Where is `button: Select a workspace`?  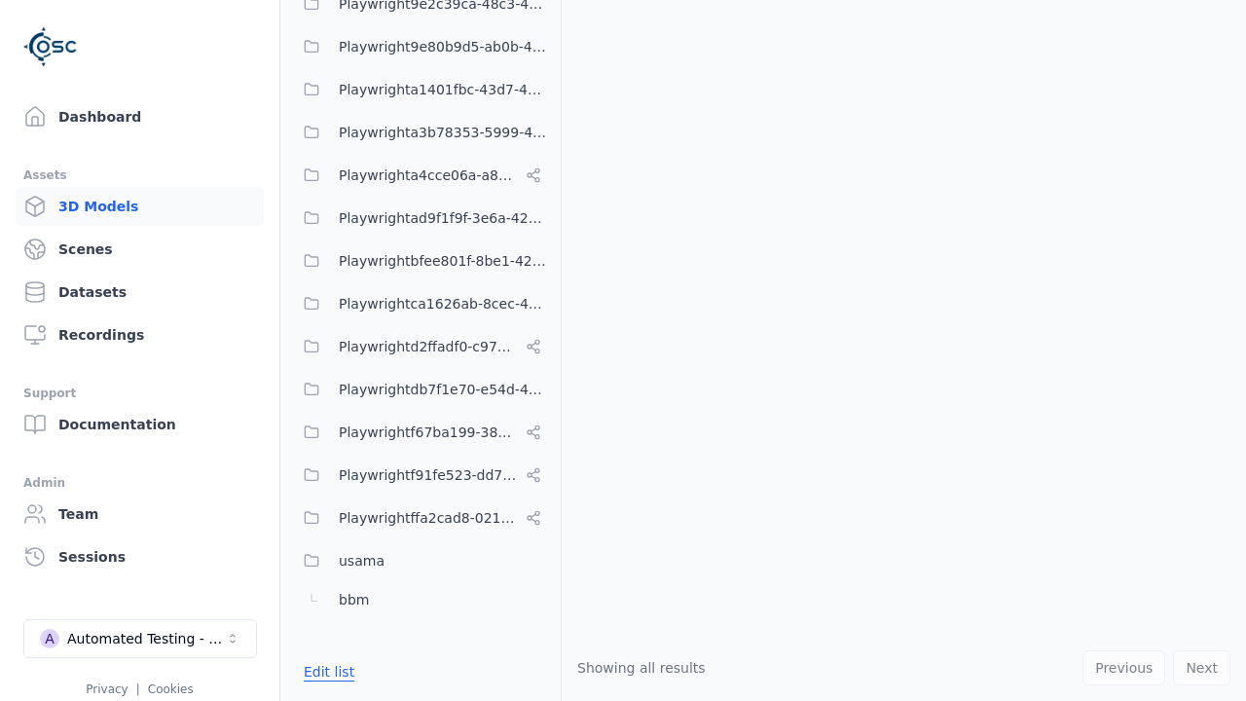
button: Select a workspace is located at coordinates (140, 638).